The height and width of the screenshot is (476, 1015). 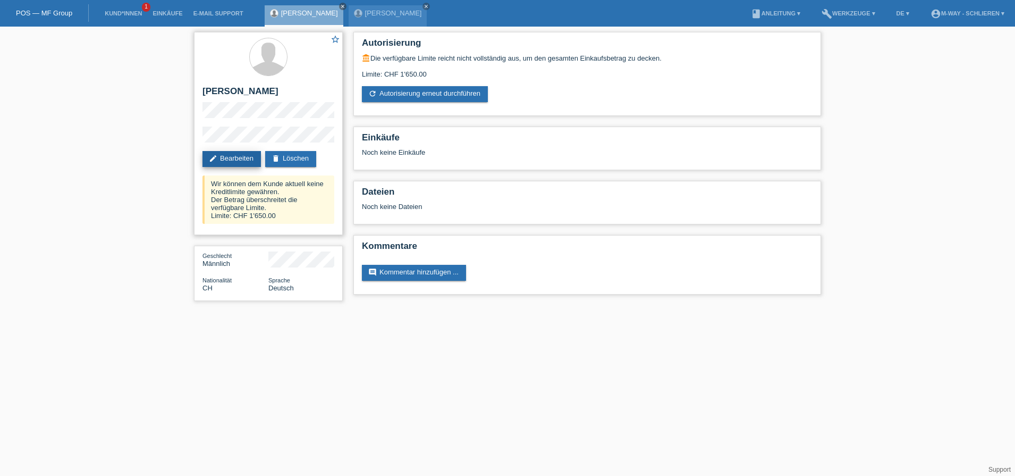 What do you see at coordinates (587, 249) in the screenshot?
I see `h2: Kommentare` at bounding box center [587, 249].